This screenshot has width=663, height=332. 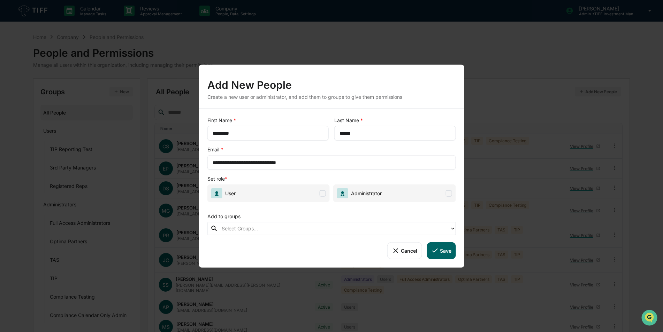 What do you see at coordinates (29, 105) in the screenshot?
I see `span: Data Lookup` at bounding box center [29, 105].